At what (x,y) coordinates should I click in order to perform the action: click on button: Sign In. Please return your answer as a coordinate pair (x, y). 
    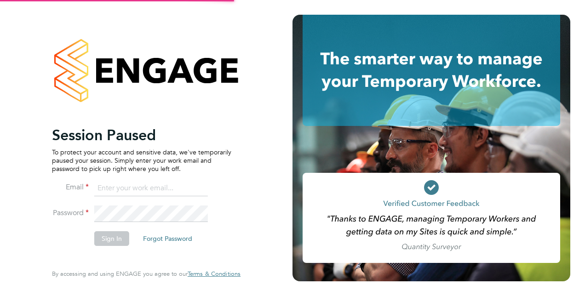
    Looking at the image, I should click on (112, 239).